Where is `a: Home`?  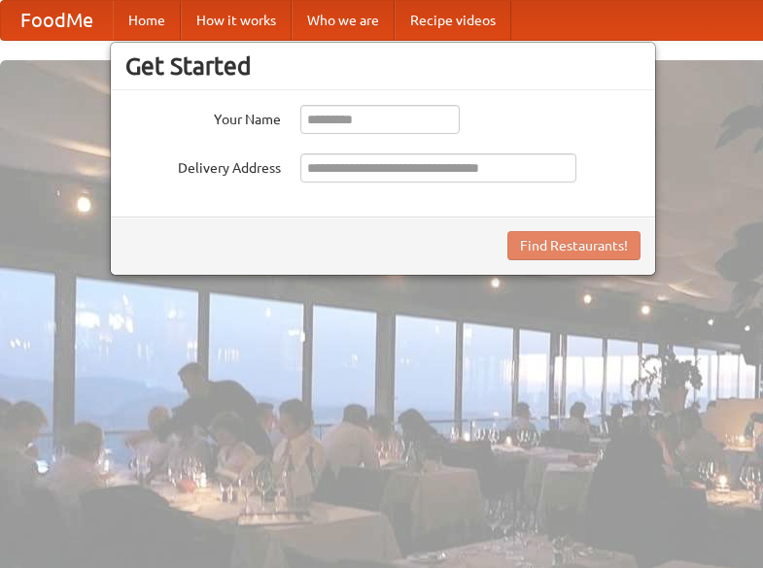
a: Home is located at coordinates (147, 20).